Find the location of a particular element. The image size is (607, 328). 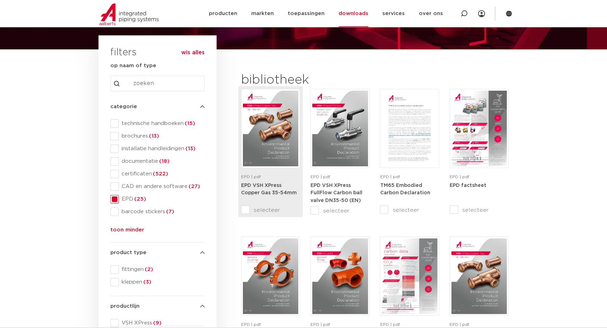

span: (18) is located at coordinates (164, 161).